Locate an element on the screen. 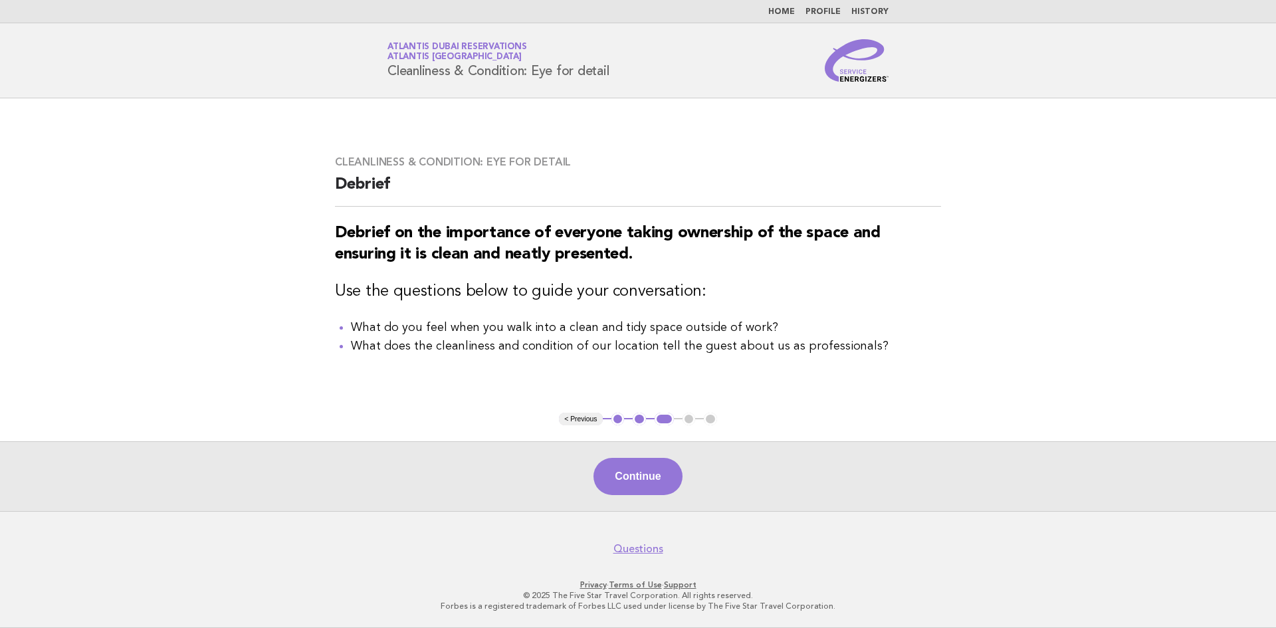  button: 1 is located at coordinates (618, 419).